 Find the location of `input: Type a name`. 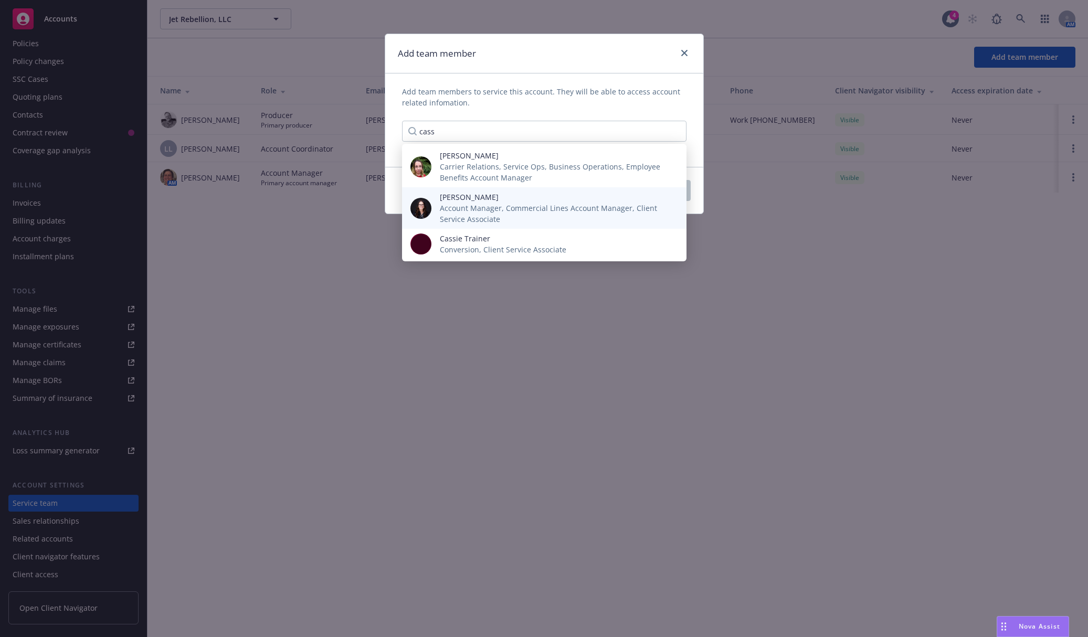

input: Type a name is located at coordinates (544, 131).